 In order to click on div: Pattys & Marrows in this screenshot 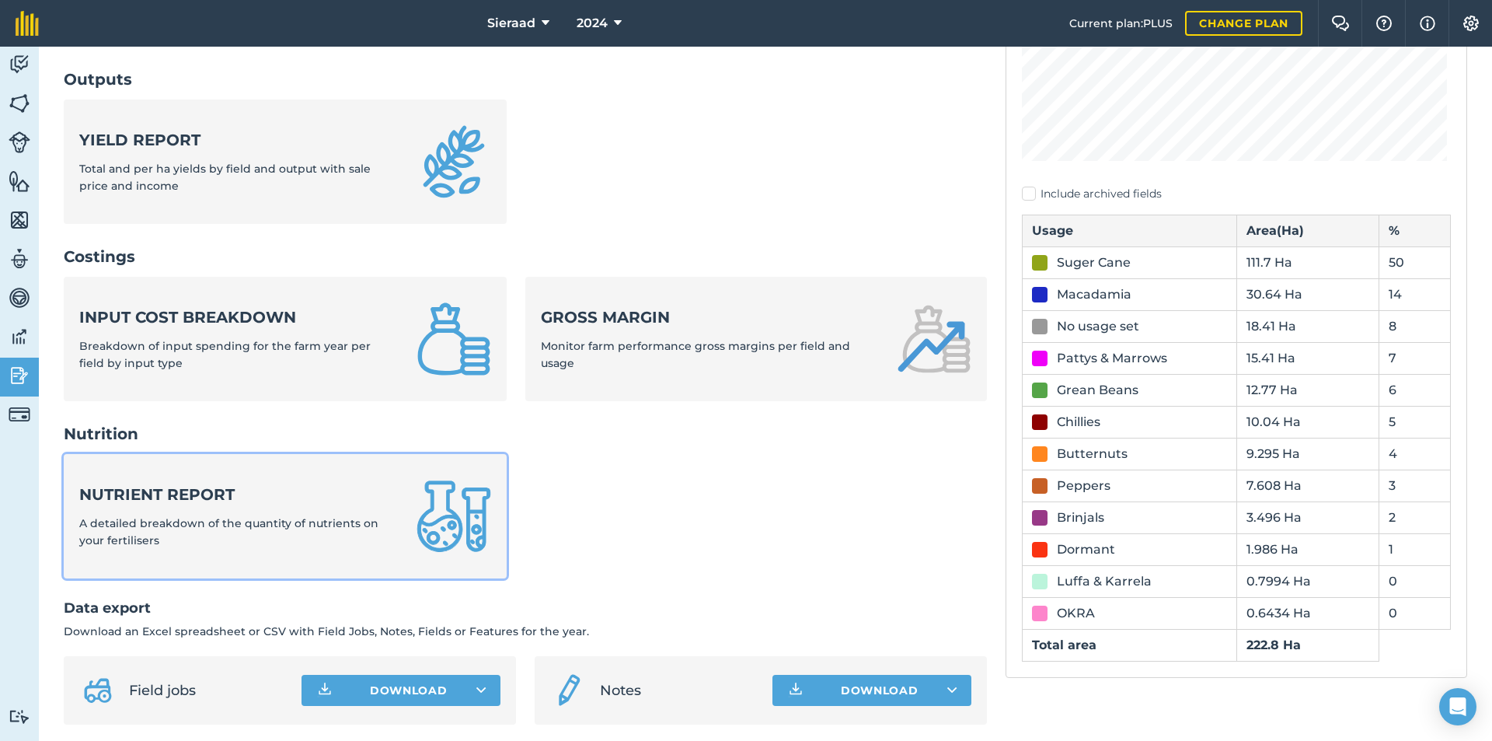, I will do `click(1112, 358)`.